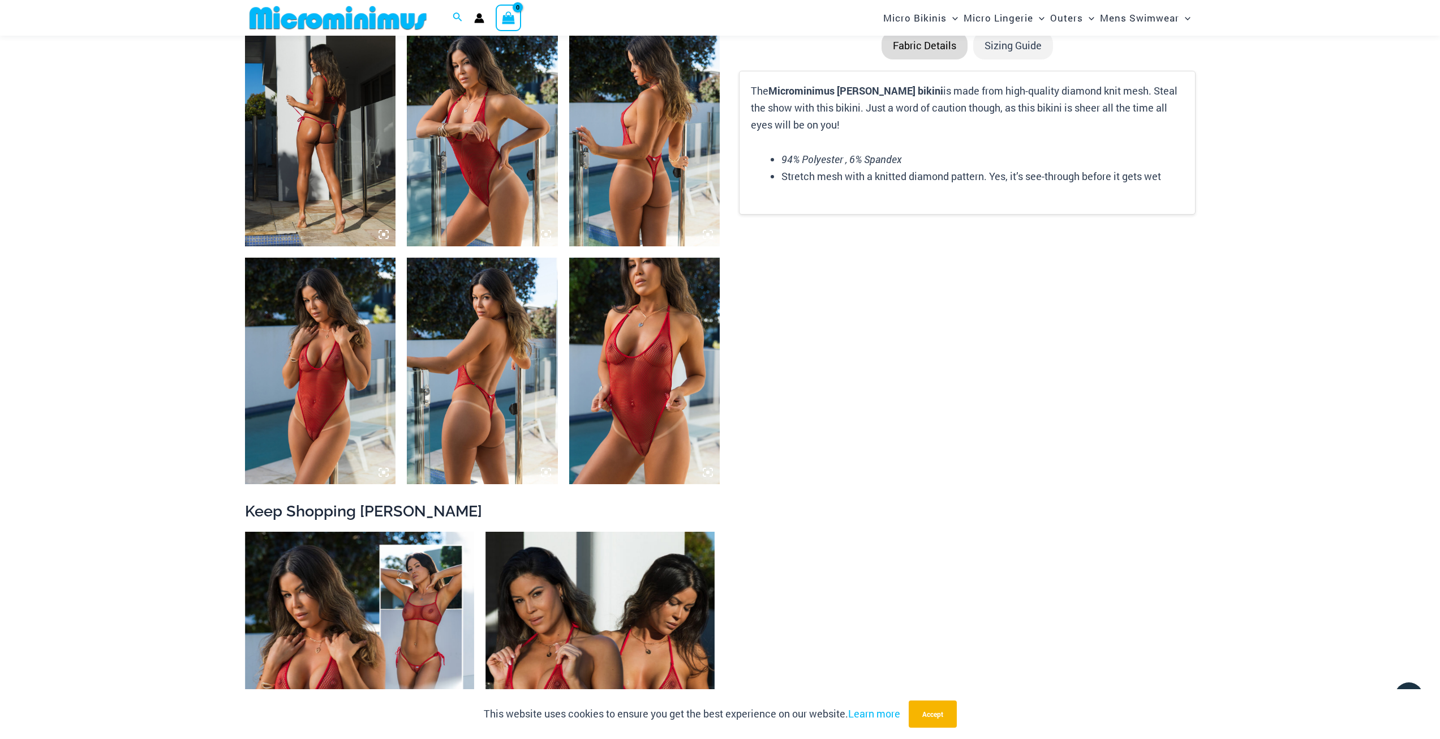 This screenshot has width=1440, height=739. What do you see at coordinates (933, 714) in the screenshot?
I see `button: Accept` at bounding box center [933, 714].